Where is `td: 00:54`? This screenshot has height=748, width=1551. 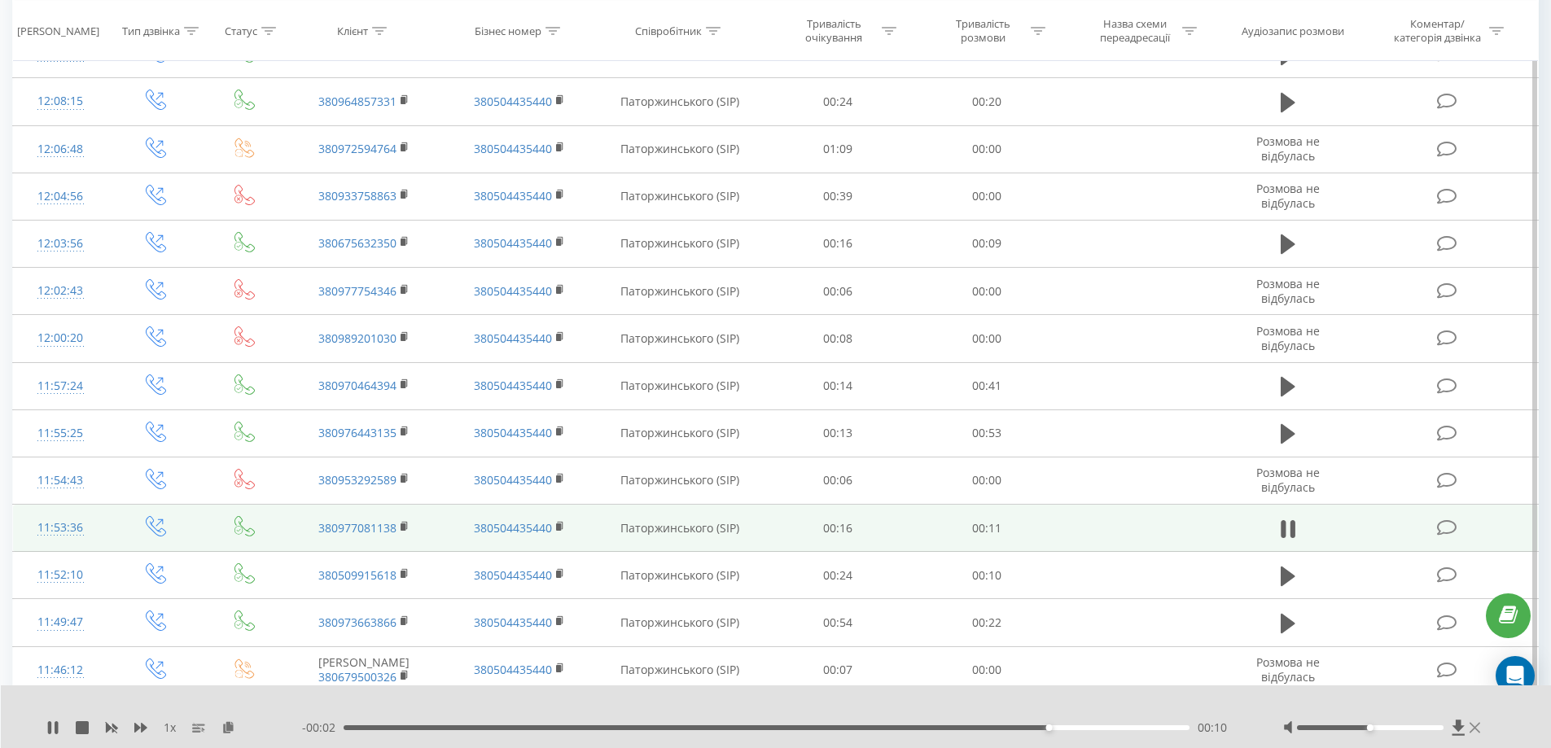 td: 00:54 is located at coordinates (838, 623).